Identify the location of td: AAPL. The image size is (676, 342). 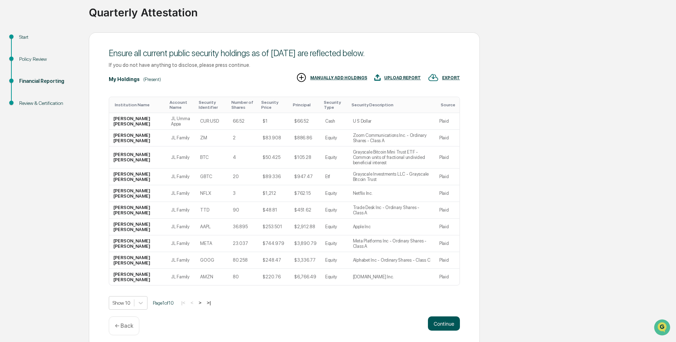
(212, 227).